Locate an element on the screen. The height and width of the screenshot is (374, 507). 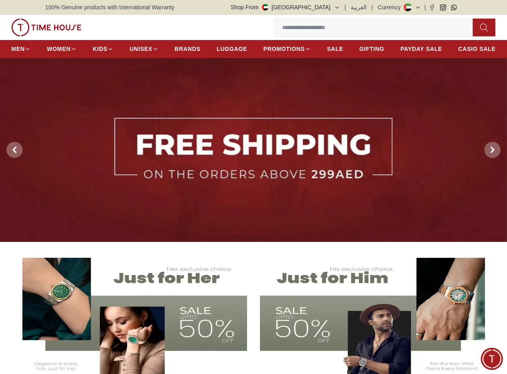
span: KIDS is located at coordinates (100, 49).